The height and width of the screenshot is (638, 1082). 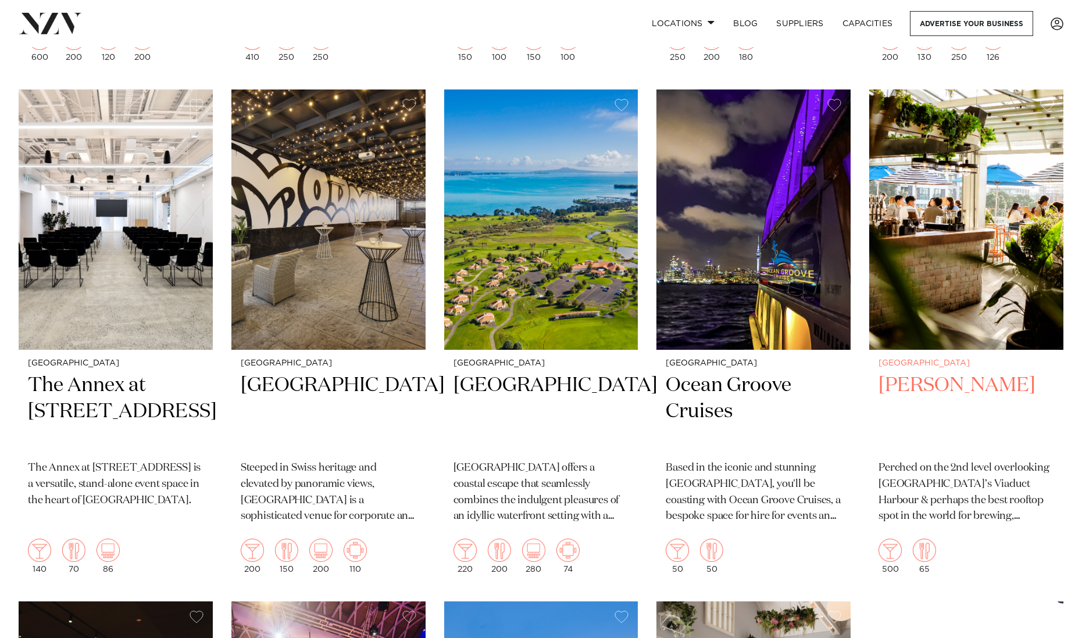 I want to click on div: 140, so click(x=40, y=556).